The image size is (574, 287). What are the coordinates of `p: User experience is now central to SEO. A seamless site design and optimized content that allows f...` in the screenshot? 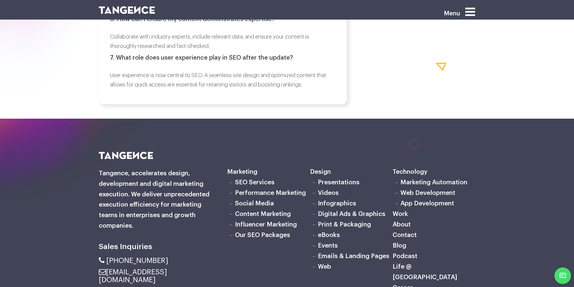 It's located at (223, 80).